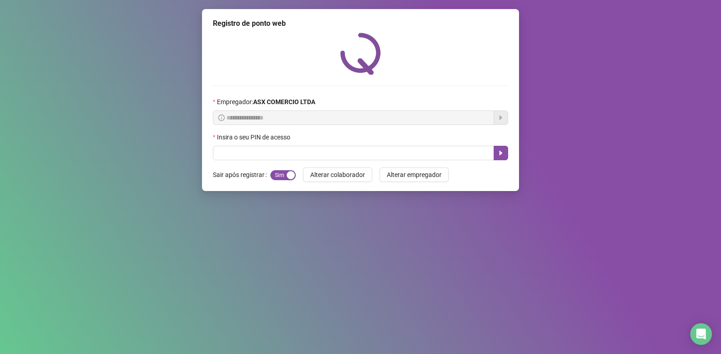  What do you see at coordinates (338, 175) in the screenshot?
I see `span: Alterar colaborador` at bounding box center [338, 175].